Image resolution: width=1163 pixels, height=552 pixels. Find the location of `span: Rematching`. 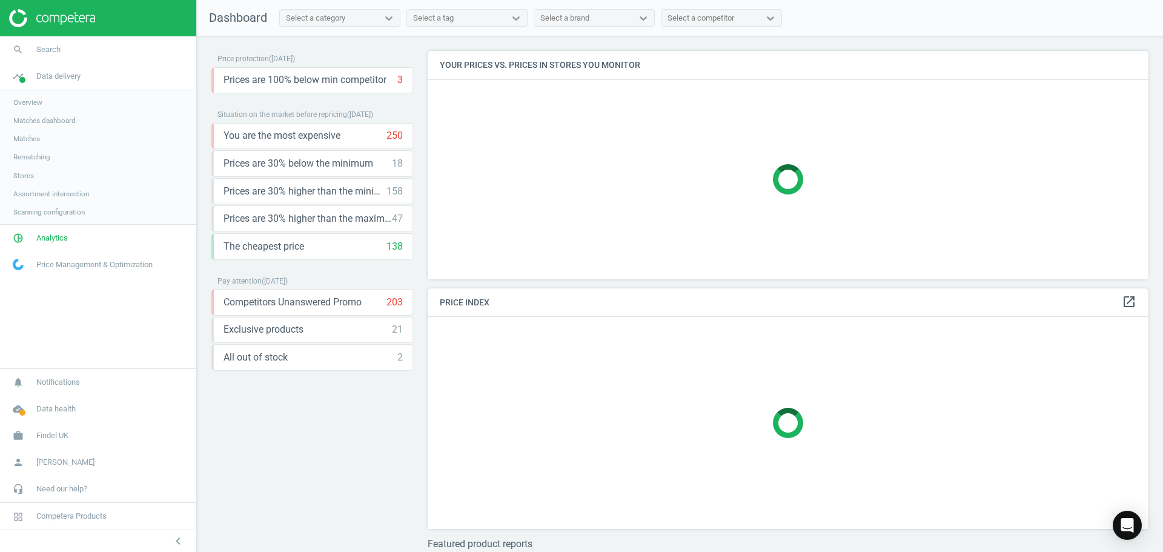

span: Rematching is located at coordinates (32, 157).